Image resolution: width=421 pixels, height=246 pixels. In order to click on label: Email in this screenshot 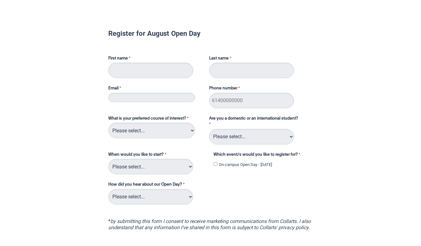, I will do `click(156, 89)`.